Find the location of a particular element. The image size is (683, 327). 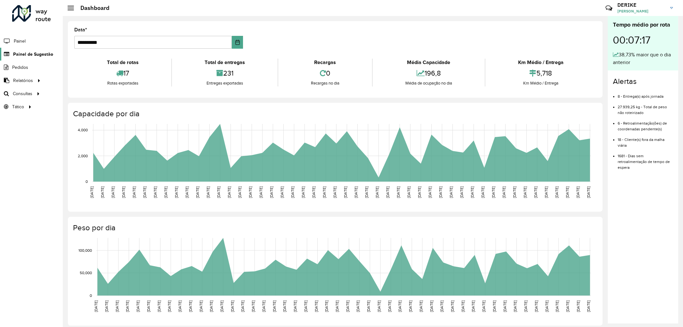

li: 1681 - Dias sem retroalimentação de tempo de espera is located at coordinates (645, 159).